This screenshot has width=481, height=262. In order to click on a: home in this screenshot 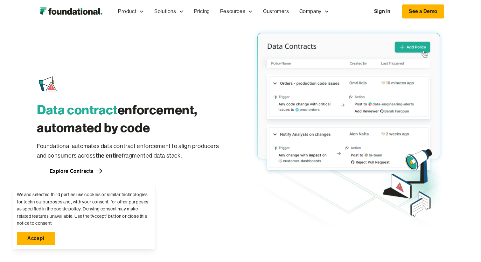, I will do `click(71, 11)`.